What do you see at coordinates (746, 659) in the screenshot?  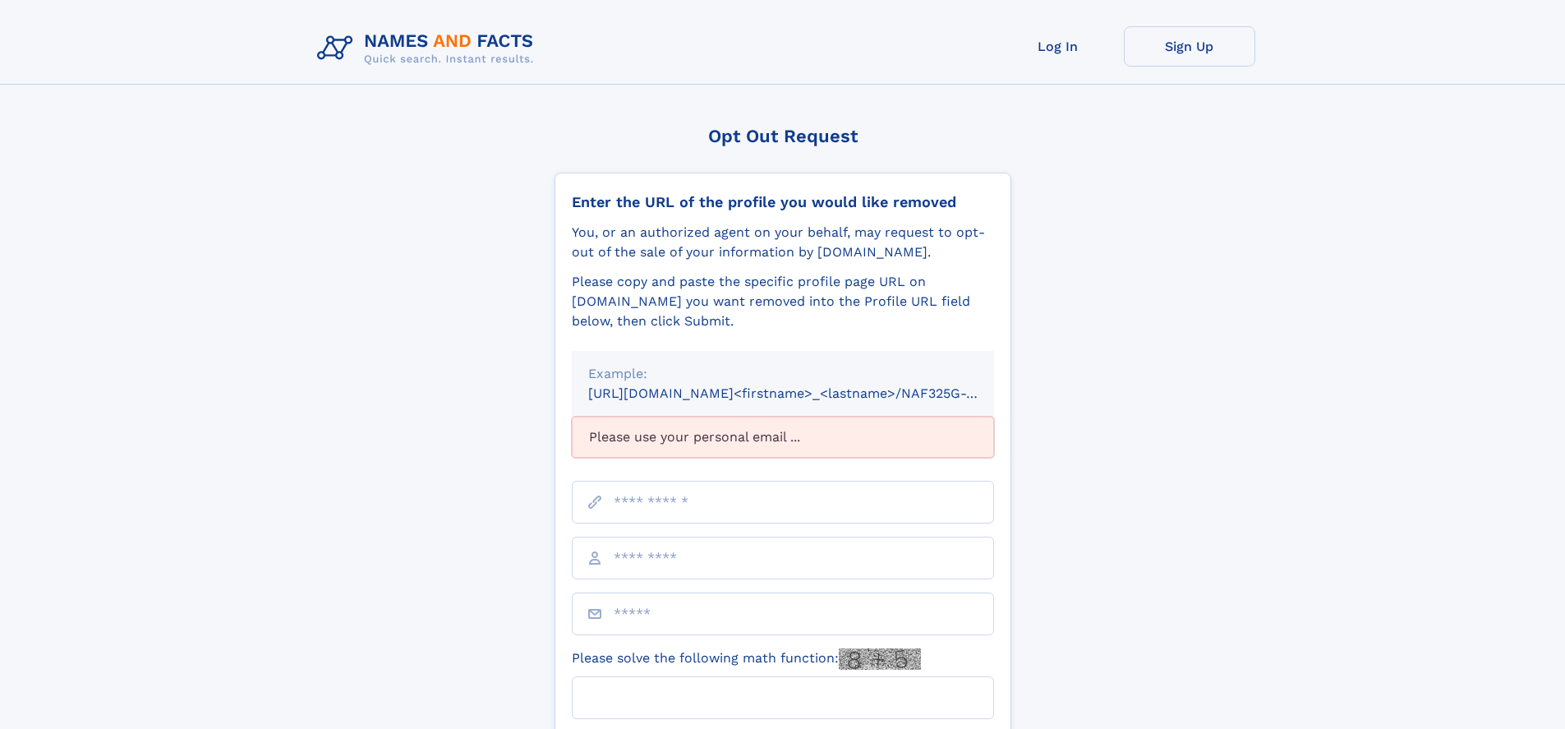 I see `label: Please solve the following math function:` at bounding box center [746, 659].